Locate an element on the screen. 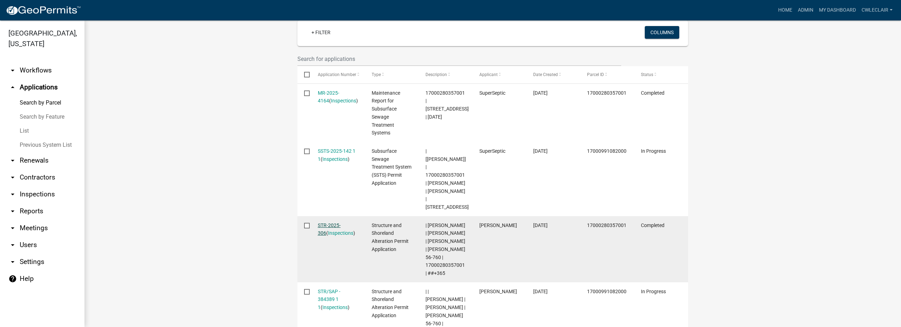 Image resolution: width=901 pixels, height=327 pixels. span: Applicant is located at coordinates (489, 75).